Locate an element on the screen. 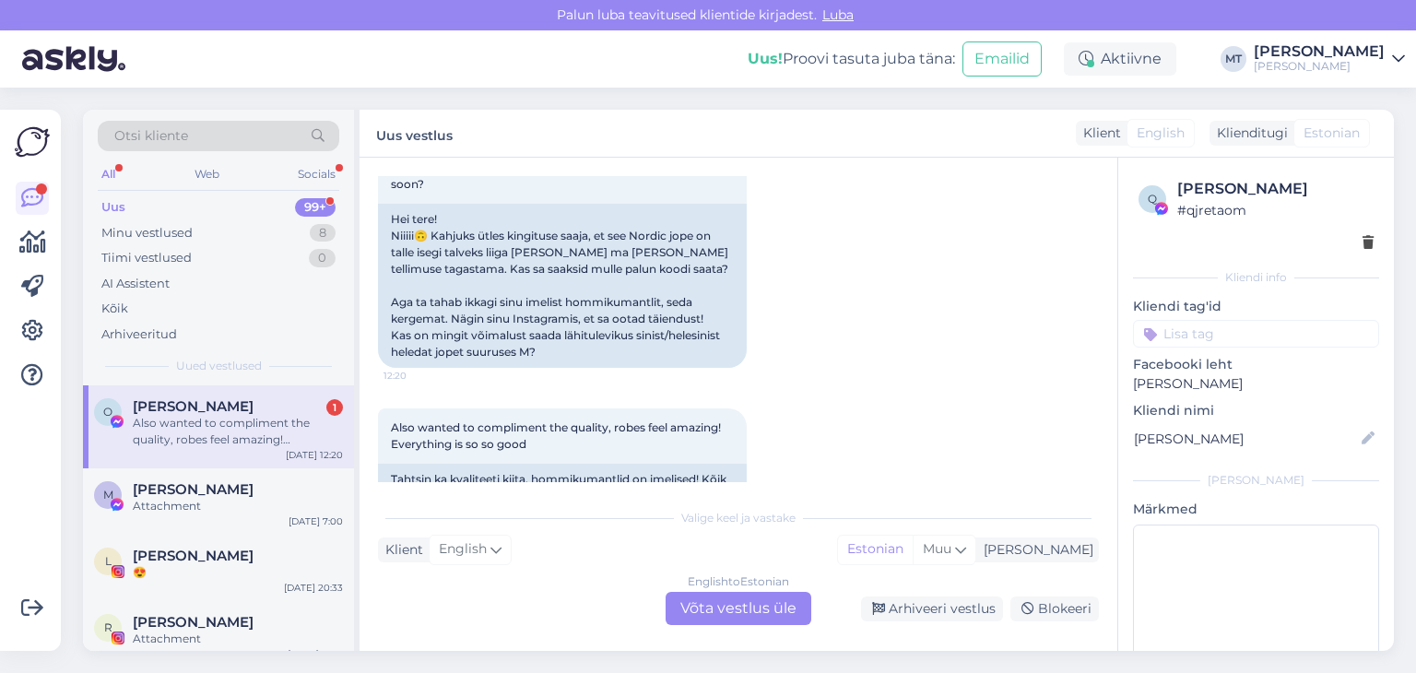 This screenshot has width=1416, height=673. div: Blokeeri is located at coordinates (1055, 608).